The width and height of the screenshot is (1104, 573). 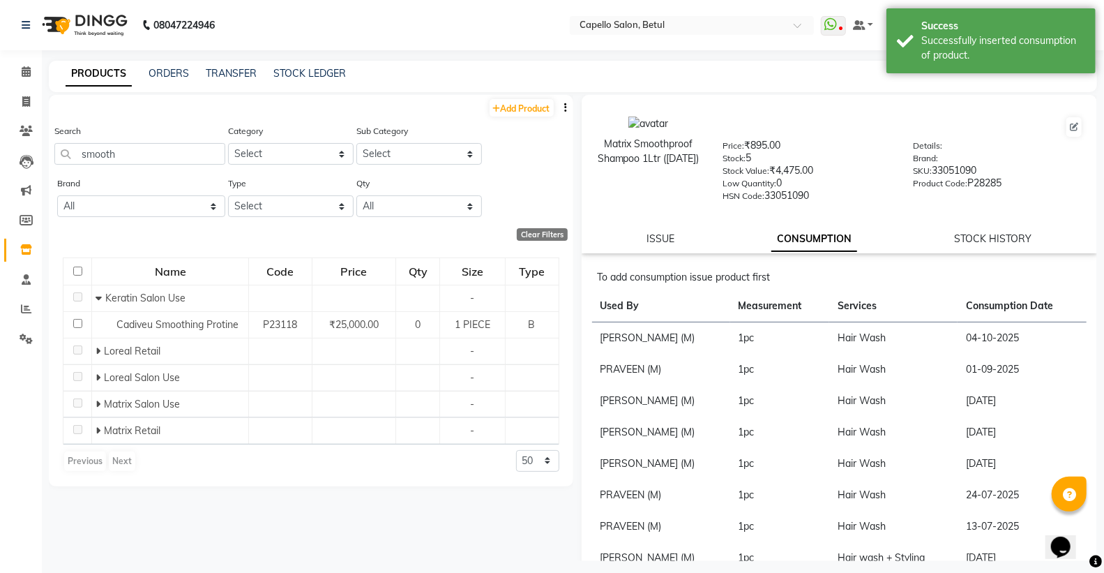 What do you see at coordinates (814, 239) in the screenshot?
I see `a: CONSUMPTION` at bounding box center [814, 239].